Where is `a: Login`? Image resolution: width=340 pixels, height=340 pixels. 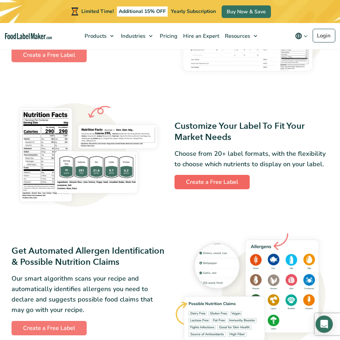
a: Login is located at coordinates (323, 36).